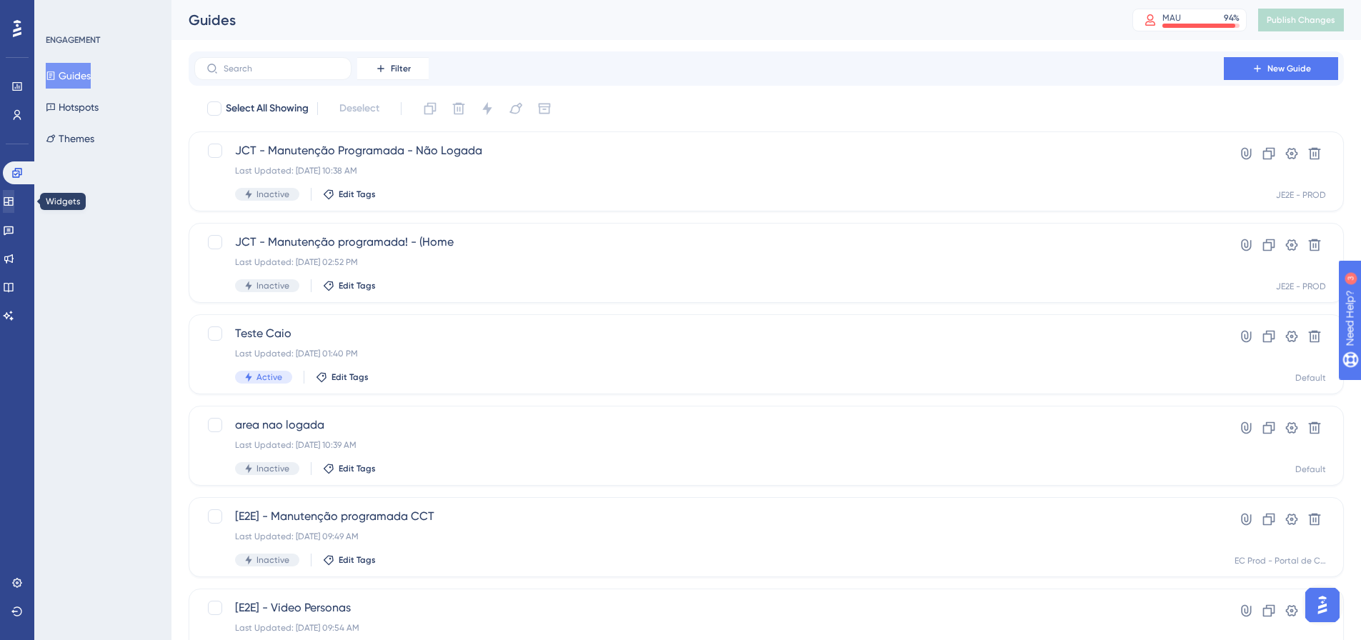  I want to click on button: Publish Changes, so click(1301, 20).